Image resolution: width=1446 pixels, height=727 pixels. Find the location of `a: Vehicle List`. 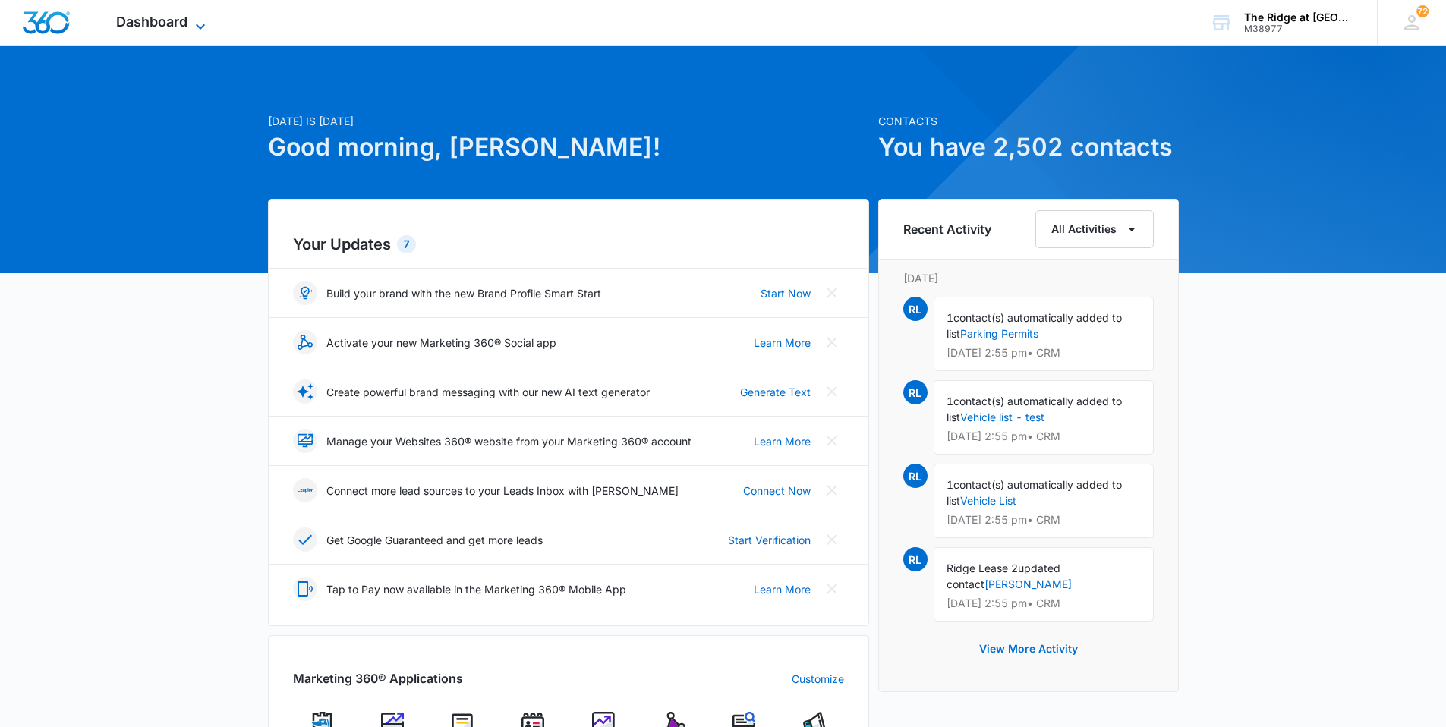

a: Vehicle List is located at coordinates (989, 500).